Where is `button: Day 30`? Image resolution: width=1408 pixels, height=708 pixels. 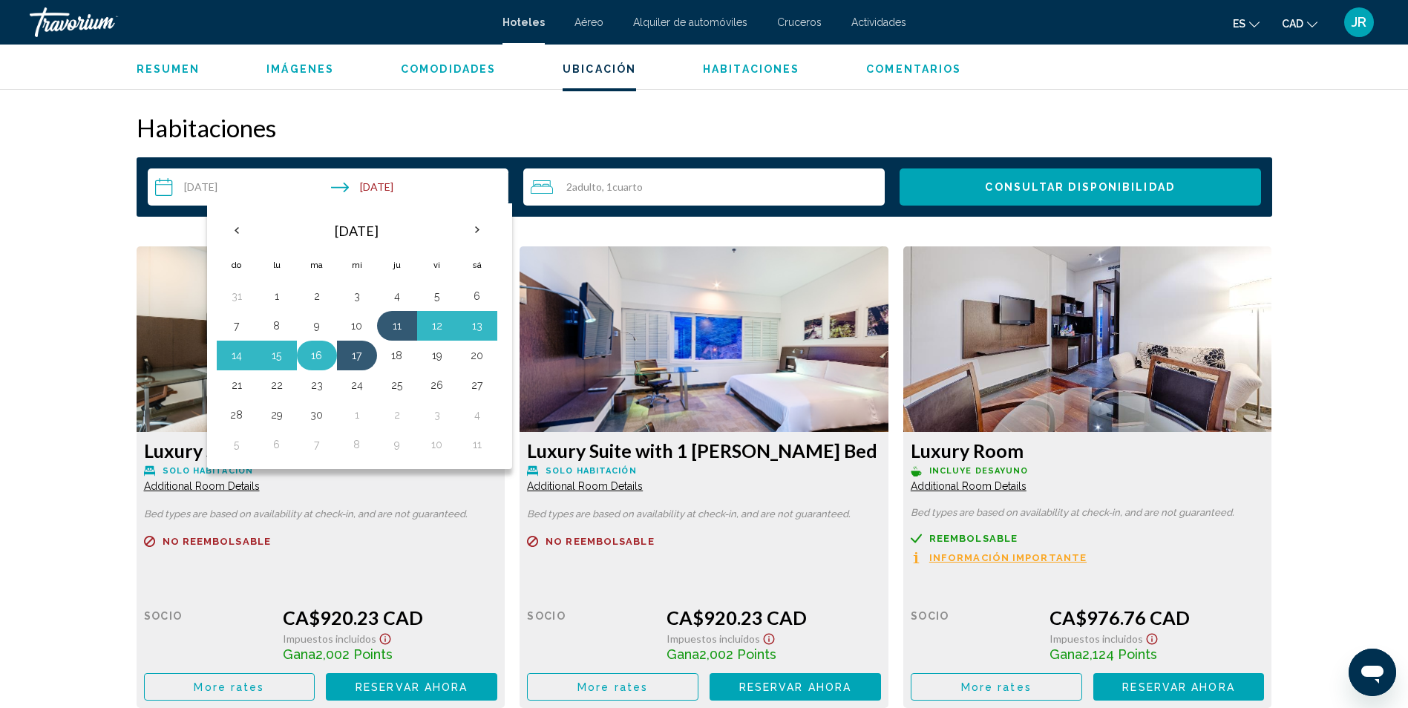
button: Day 30 is located at coordinates (317, 415).